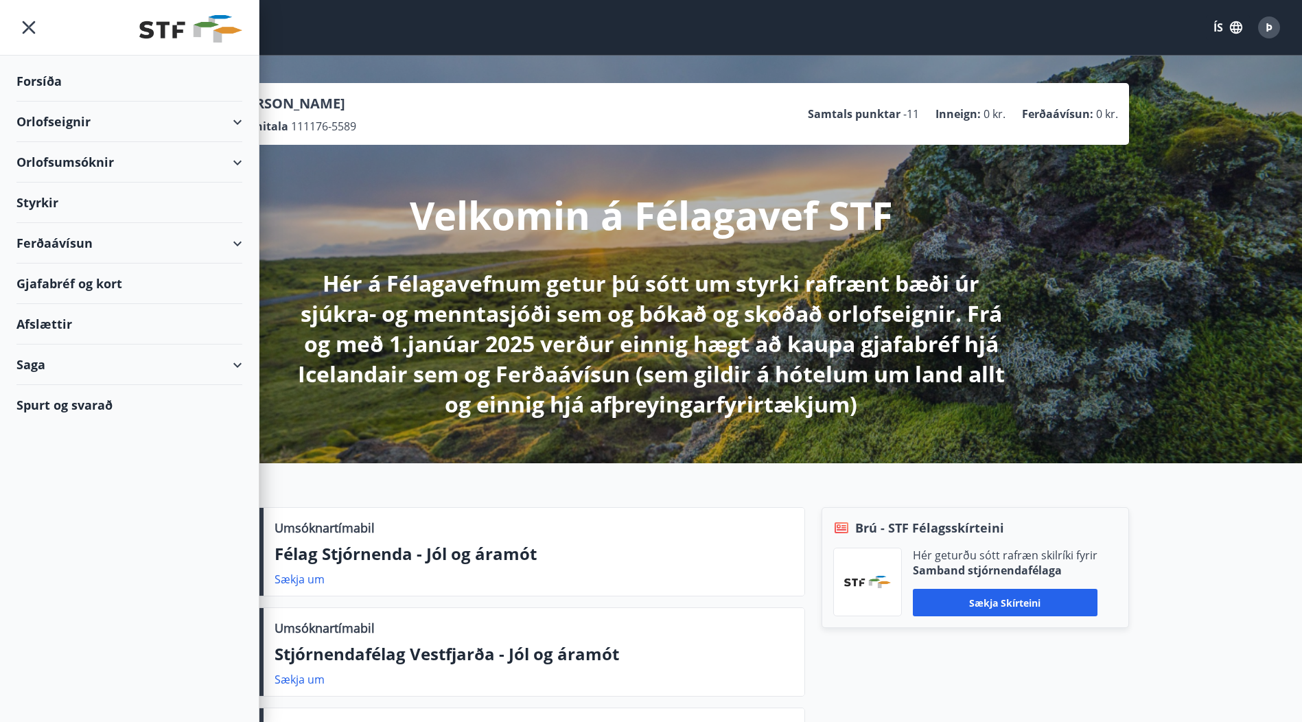 This screenshot has height=722, width=1302. Describe the element at coordinates (323, 126) in the screenshot. I see `span: 111176-5589` at that location.